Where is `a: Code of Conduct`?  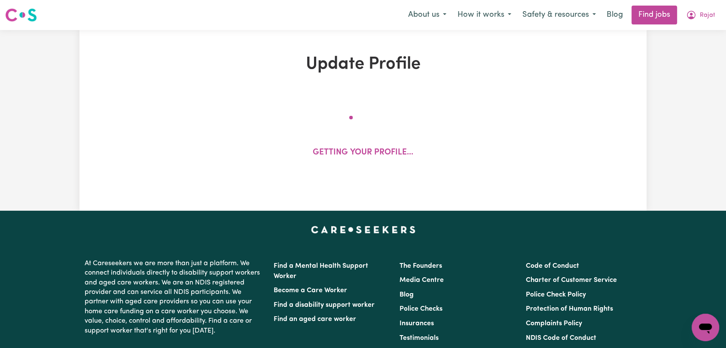
a: Code of Conduct is located at coordinates (553, 266).